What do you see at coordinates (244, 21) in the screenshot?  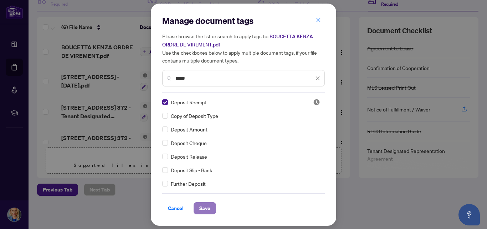 I see `h2: Manage document tags` at bounding box center [244, 21].